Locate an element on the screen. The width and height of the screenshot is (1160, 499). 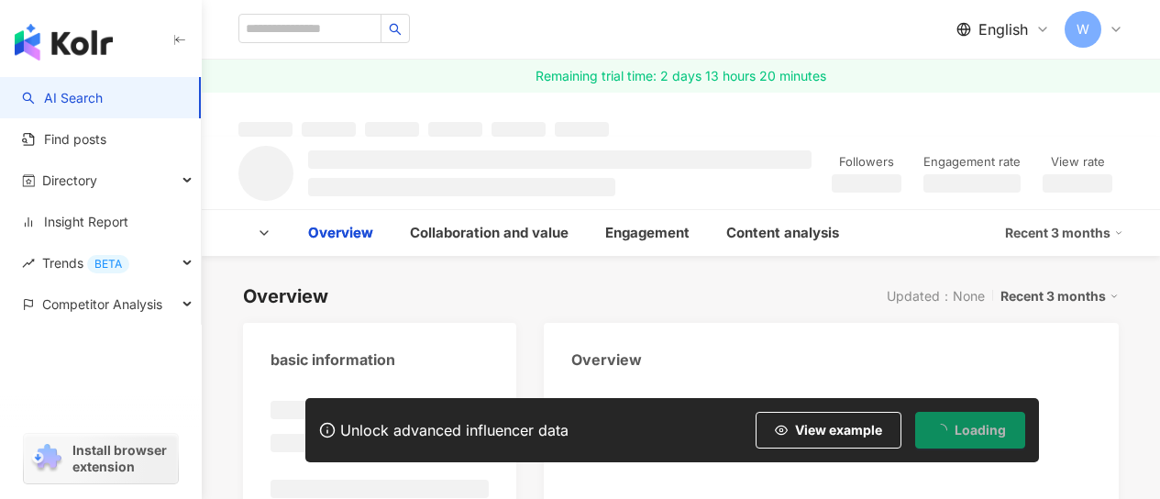
div: Content analysis is located at coordinates (782, 233).